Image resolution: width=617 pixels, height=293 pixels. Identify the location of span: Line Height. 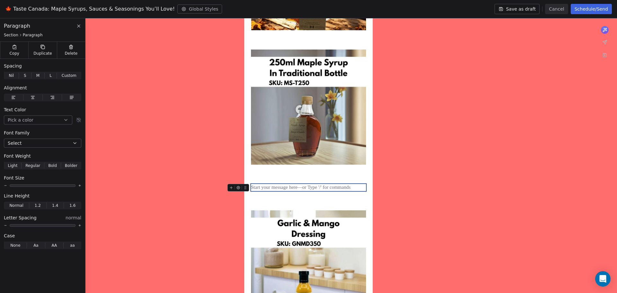
(17, 196).